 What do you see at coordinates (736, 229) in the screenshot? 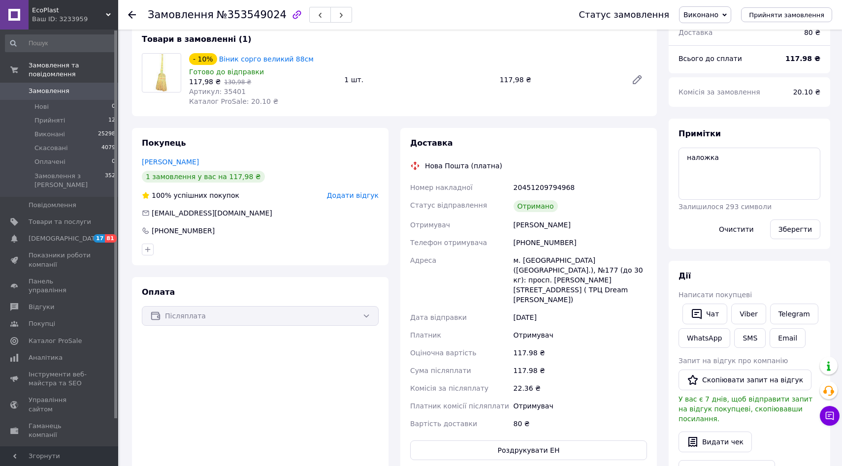
I see `button: Очистити` at bounding box center [736, 229].